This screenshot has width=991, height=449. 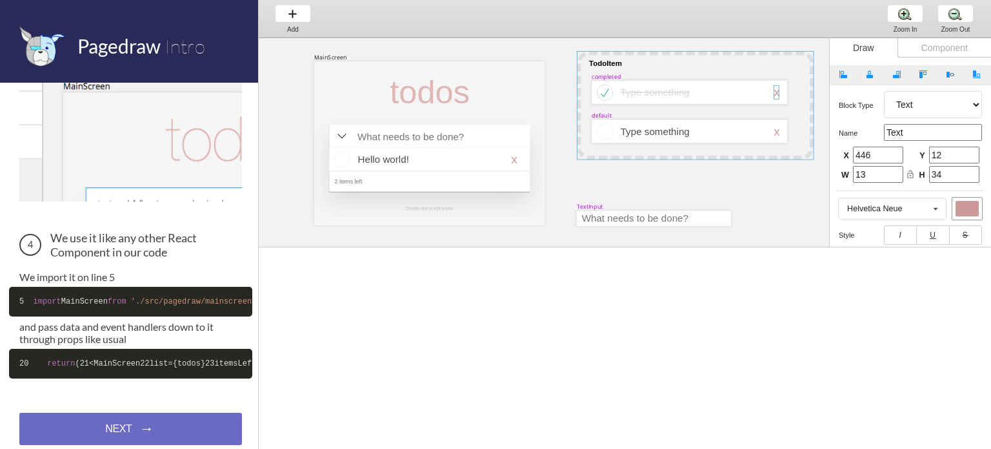 What do you see at coordinates (606, 76) in the screenshot?
I see `div: completed` at bounding box center [606, 76].